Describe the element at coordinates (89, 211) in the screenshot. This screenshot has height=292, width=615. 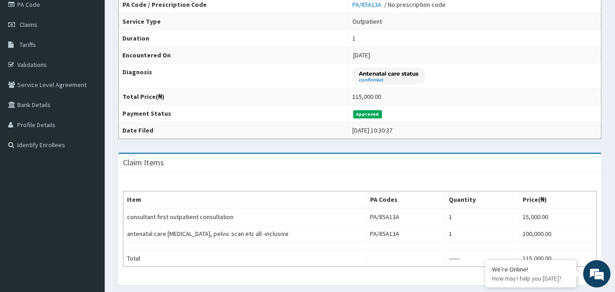
I see `textarea: Type your message and hit 'Enter'` at that location.